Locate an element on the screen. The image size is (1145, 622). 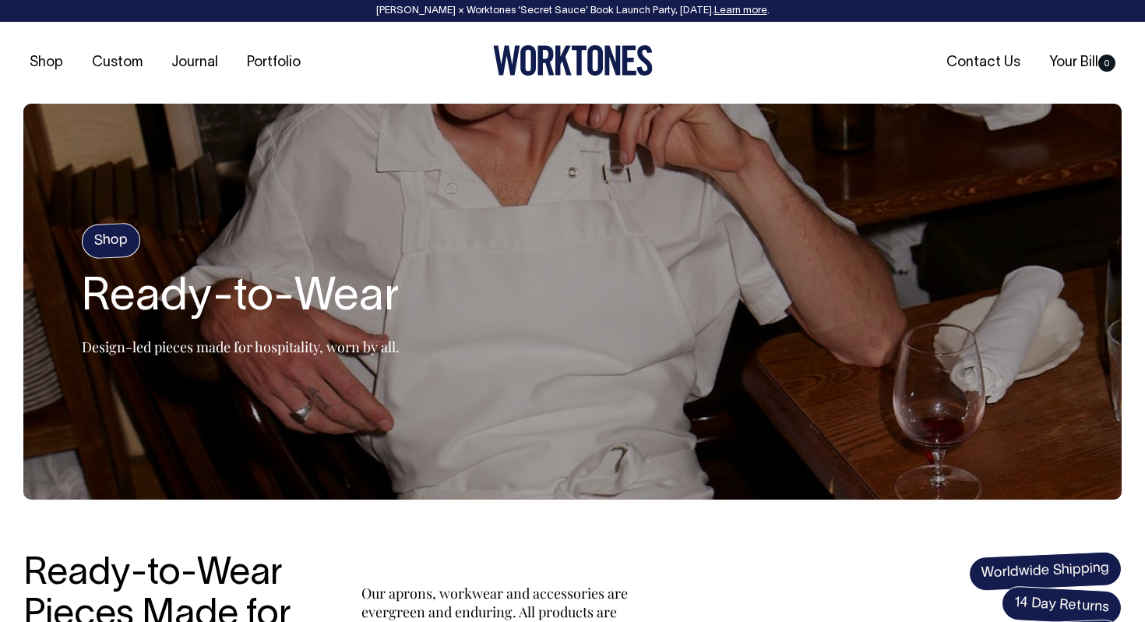
a: Custom is located at coordinates (117, 62).